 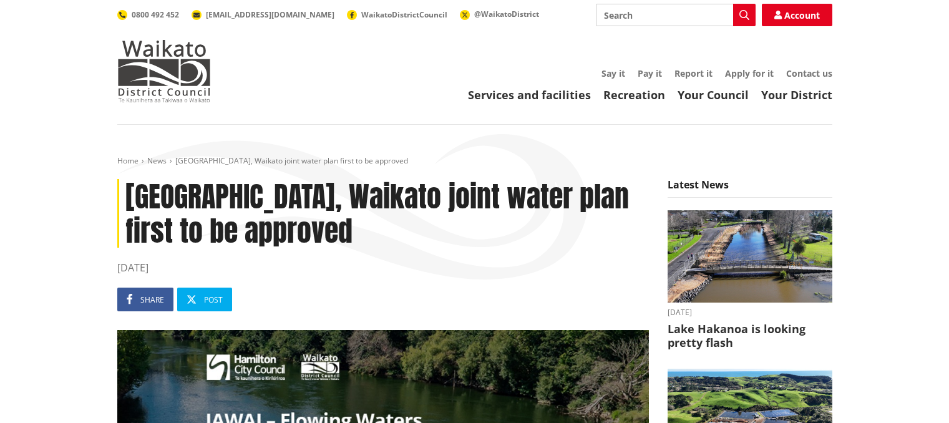 I want to click on img: Waikato District Council - Te Kaunihera aa Takiwaa o Waikato, so click(x=164, y=71).